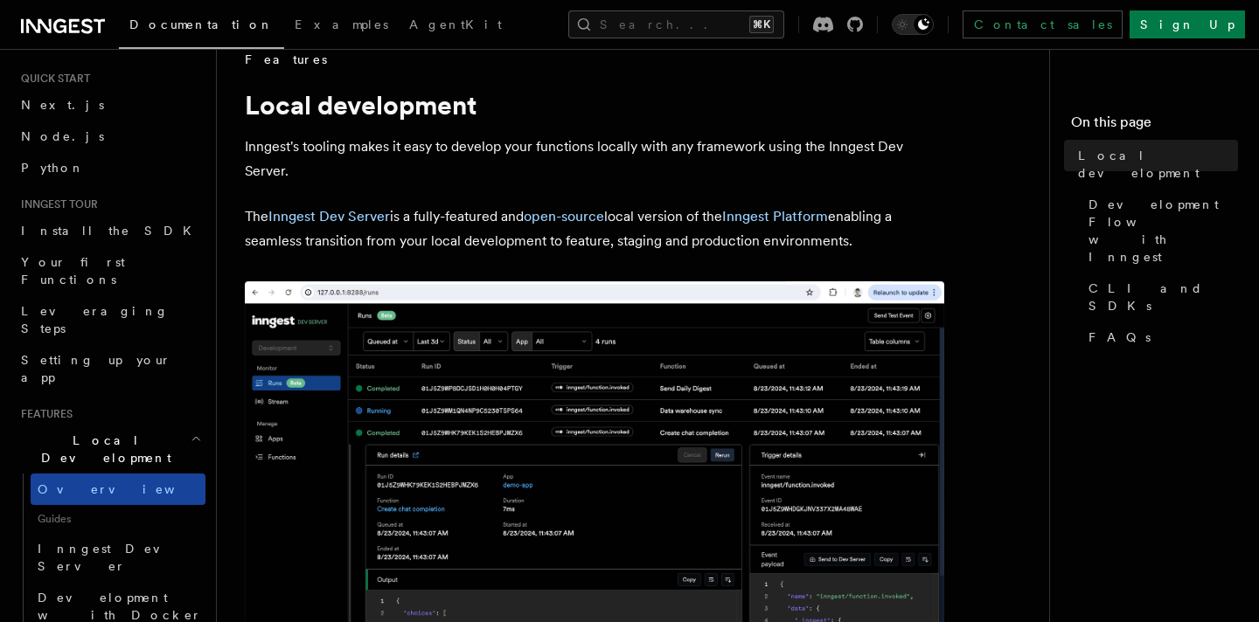 This screenshot has height=622, width=1259. I want to click on span: Overview, so click(128, 489).